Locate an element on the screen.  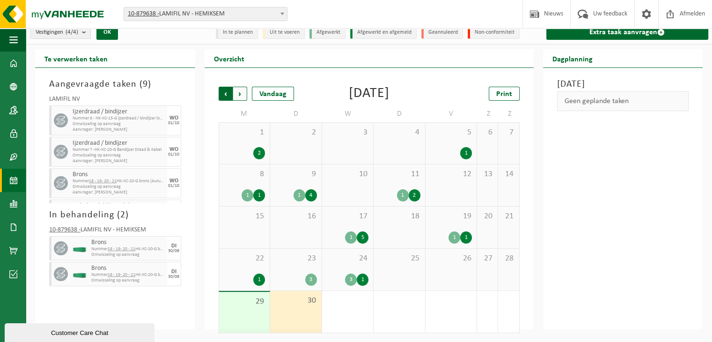
span: Vestigingen is located at coordinates (57, 32).